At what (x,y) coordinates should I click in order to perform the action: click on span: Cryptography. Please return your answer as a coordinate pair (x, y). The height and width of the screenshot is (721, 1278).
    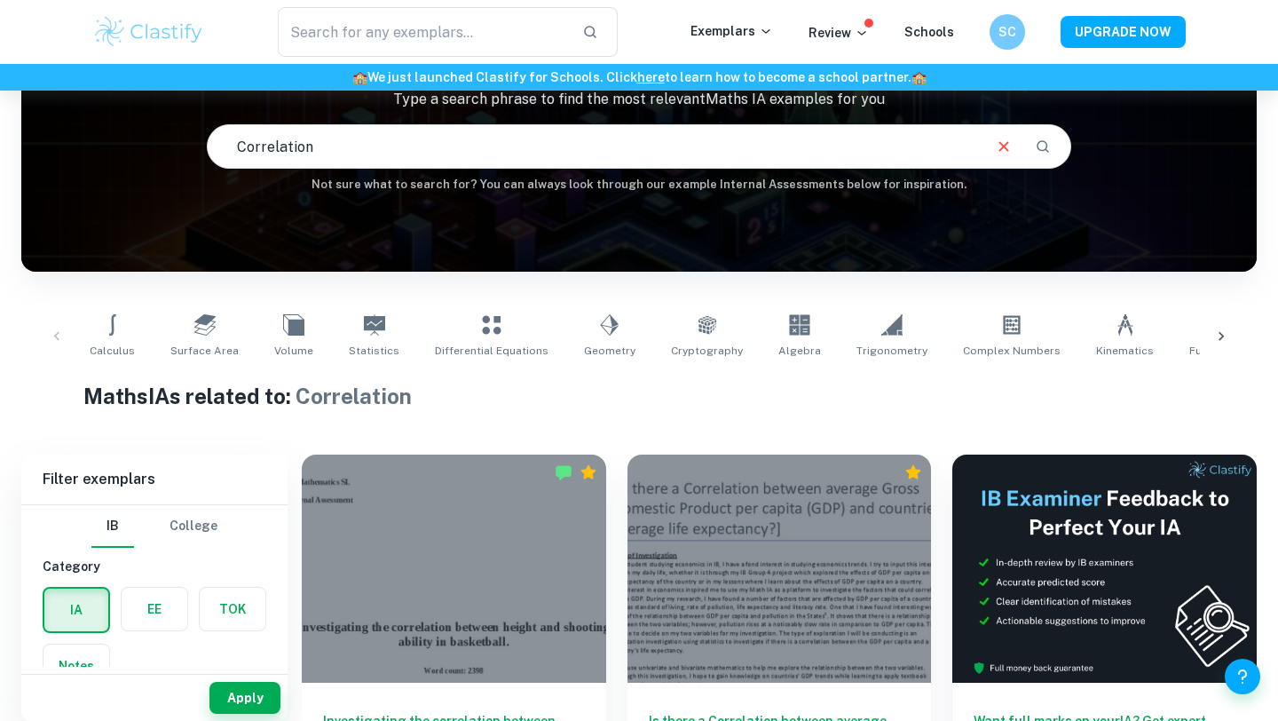
    Looking at the image, I should click on (707, 351).